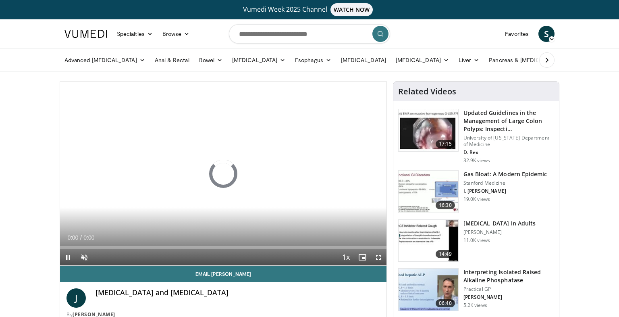 This screenshot has height=317, width=619. I want to click on a: Specialties, so click(135, 34).